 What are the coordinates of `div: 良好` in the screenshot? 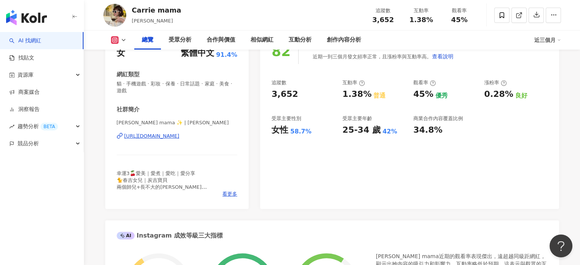 It's located at (521, 96).